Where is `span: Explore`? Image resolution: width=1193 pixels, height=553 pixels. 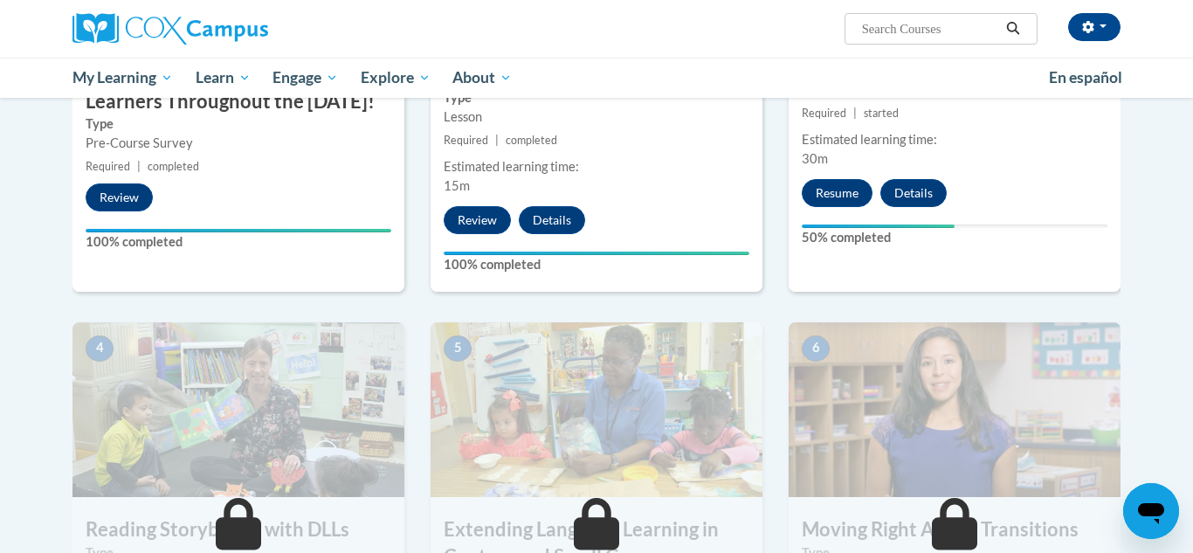 span: Explore is located at coordinates (396, 78).